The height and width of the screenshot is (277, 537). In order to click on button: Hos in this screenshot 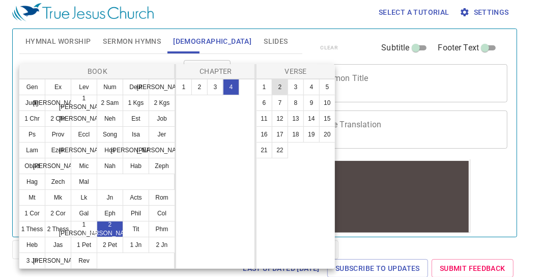, I will do `click(110, 150)`.